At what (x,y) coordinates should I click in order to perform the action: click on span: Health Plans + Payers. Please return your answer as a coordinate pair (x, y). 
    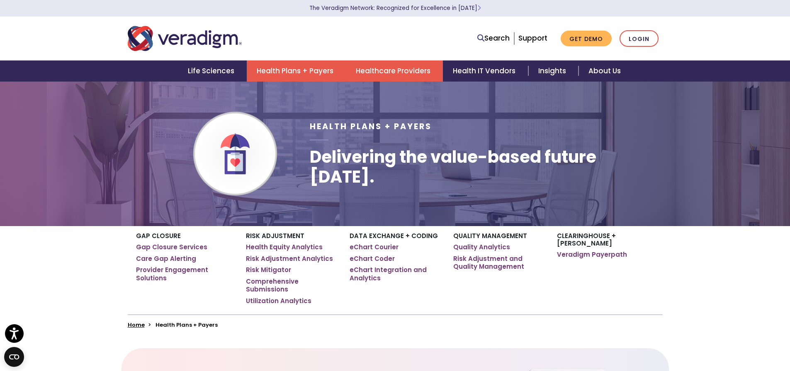
    Looking at the image, I should click on (371, 126).